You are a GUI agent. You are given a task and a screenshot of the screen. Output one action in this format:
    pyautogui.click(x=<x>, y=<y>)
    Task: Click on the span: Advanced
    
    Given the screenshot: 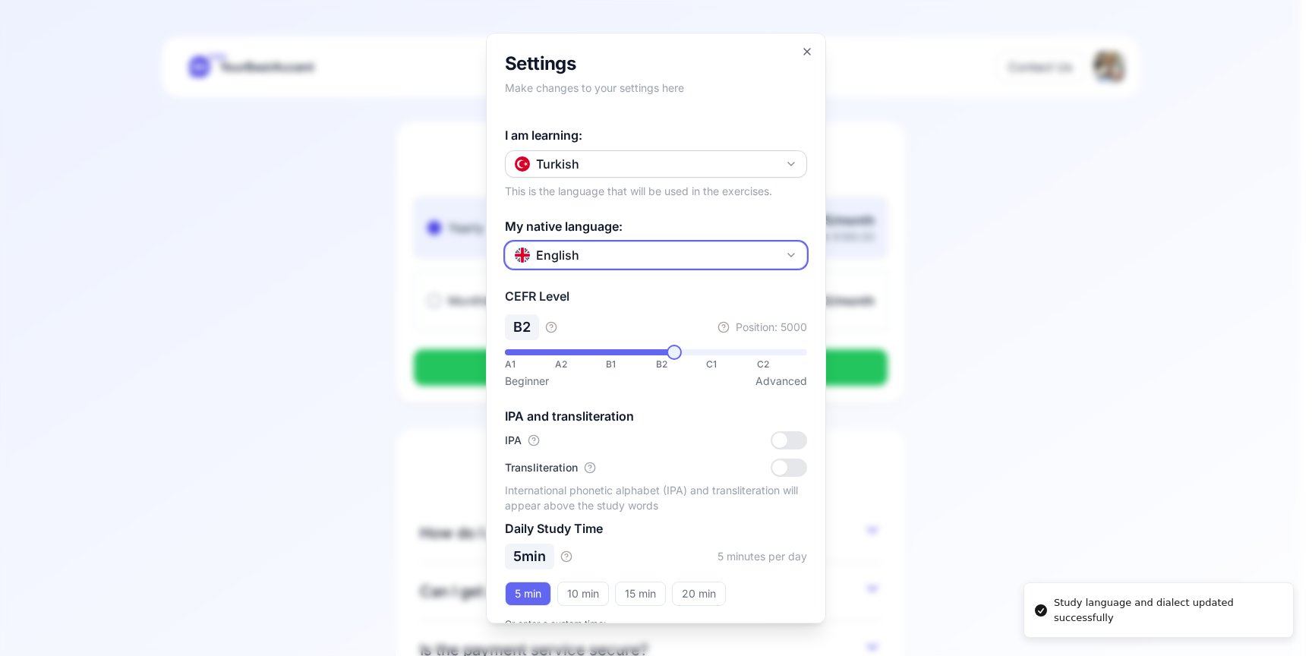 What is the action you would take?
    pyautogui.click(x=781, y=381)
    